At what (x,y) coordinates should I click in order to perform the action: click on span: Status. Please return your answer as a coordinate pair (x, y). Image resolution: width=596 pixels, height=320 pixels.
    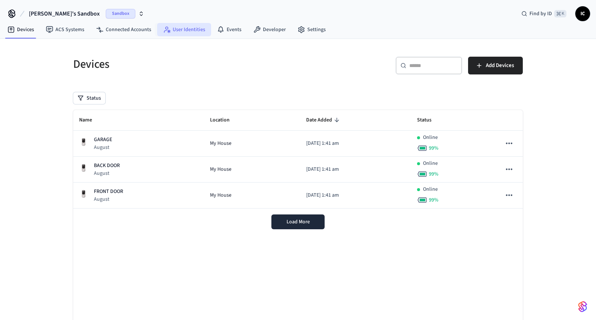
    Looking at the image, I should click on (429, 120).